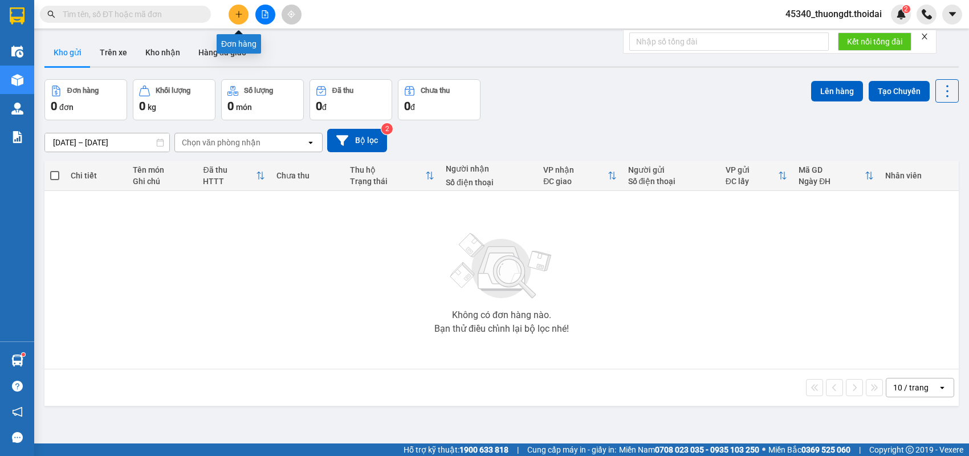 The height and width of the screenshot is (456, 969). What do you see at coordinates (927, 14) in the screenshot?
I see `img: phone-icon` at bounding box center [927, 14].